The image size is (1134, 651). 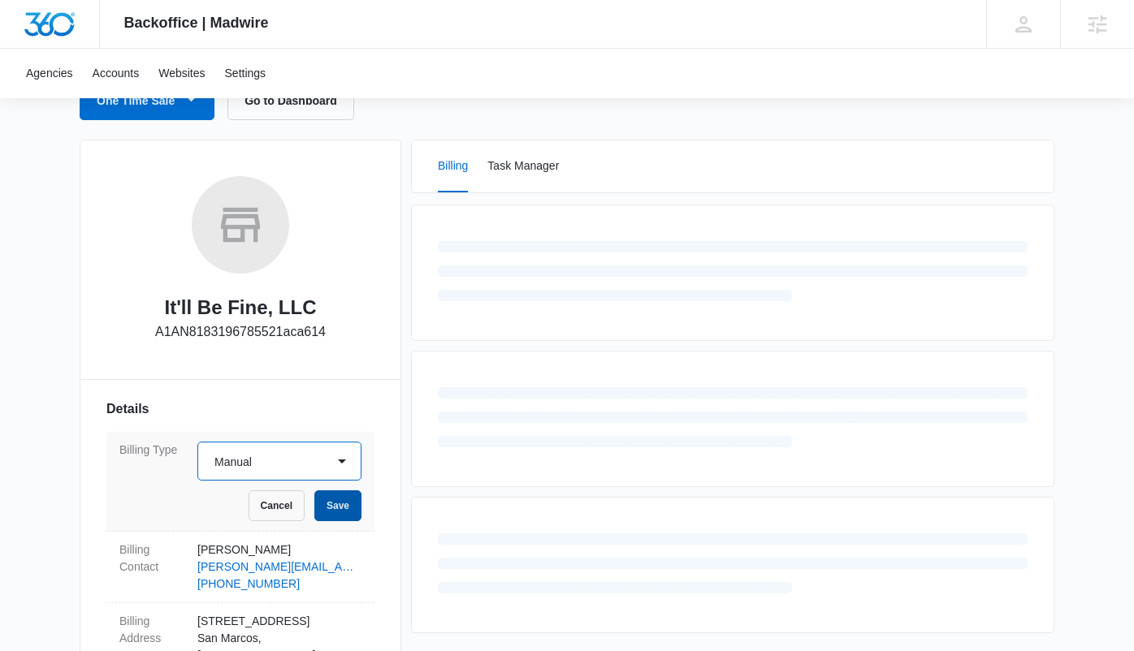 What do you see at coordinates (152, 450) in the screenshot?
I see `dt: Billing Type` at bounding box center [152, 450].